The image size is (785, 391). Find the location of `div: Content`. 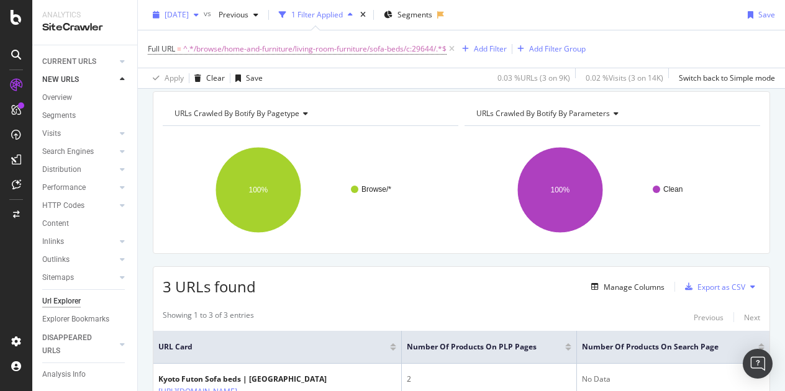

div: Content is located at coordinates (55, 223).